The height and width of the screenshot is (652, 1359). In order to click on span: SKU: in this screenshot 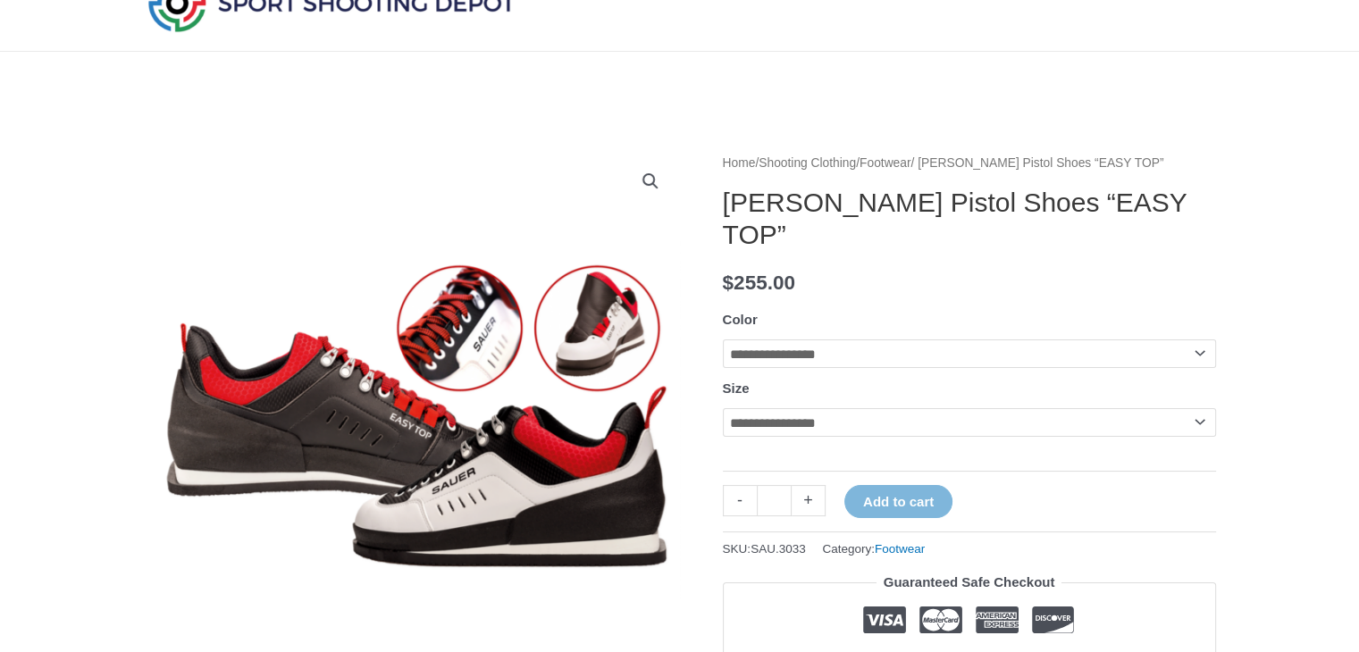, I will do `click(764, 549)`.